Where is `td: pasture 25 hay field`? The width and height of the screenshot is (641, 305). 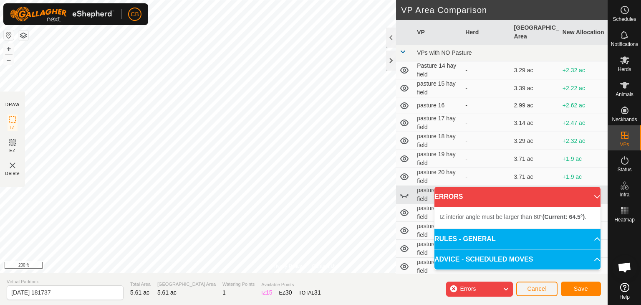 td: pasture 25 hay field is located at coordinates (438, 266).